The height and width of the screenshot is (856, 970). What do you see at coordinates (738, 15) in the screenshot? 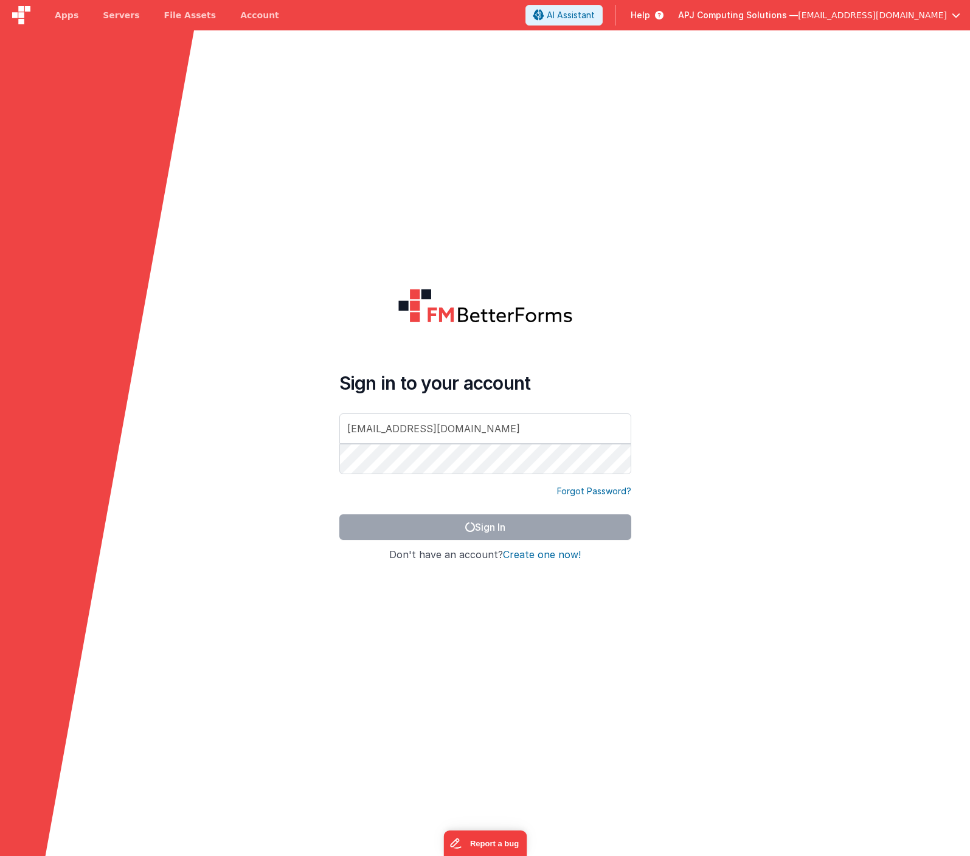
I see `span: APJ Computing Solutions —` at bounding box center [738, 15].